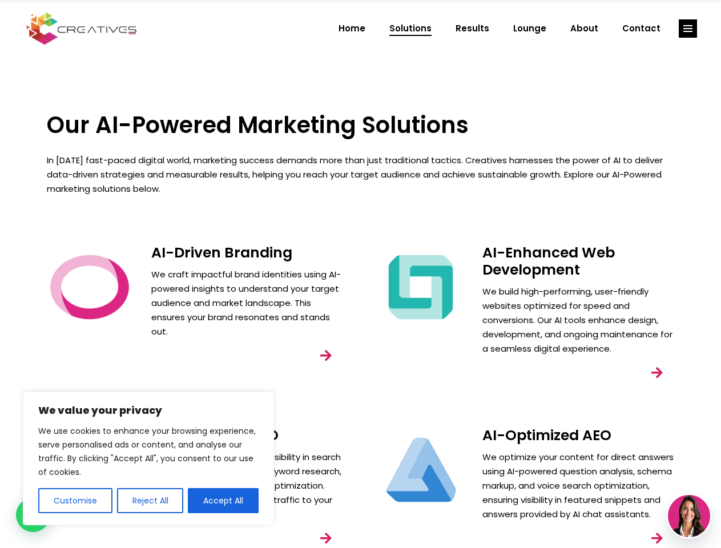 This screenshot has height=548, width=721. I want to click on a: AI-Enhanced Web Development, so click(548, 261).